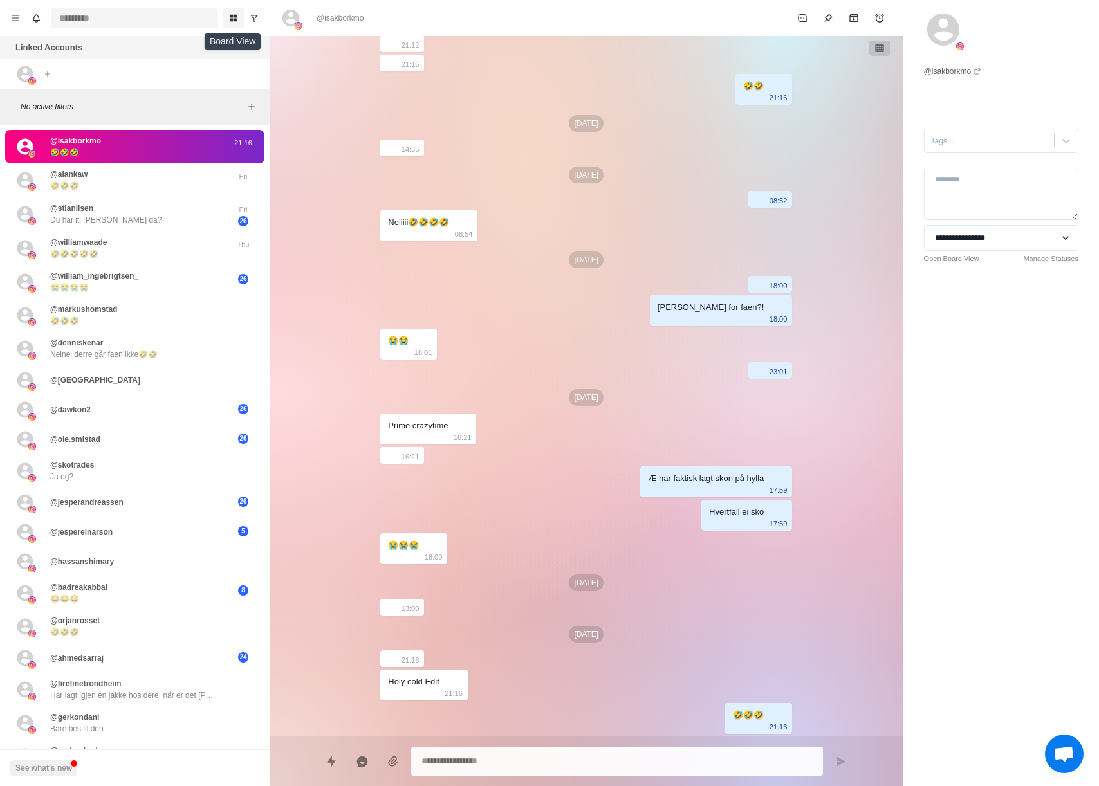 Image resolution: width=1099 pixels, height=786 pixels. What do you see at coordinates (951, 259) in the screenshot?
I see `a: Open Board View` at bounding box center [951, 259].